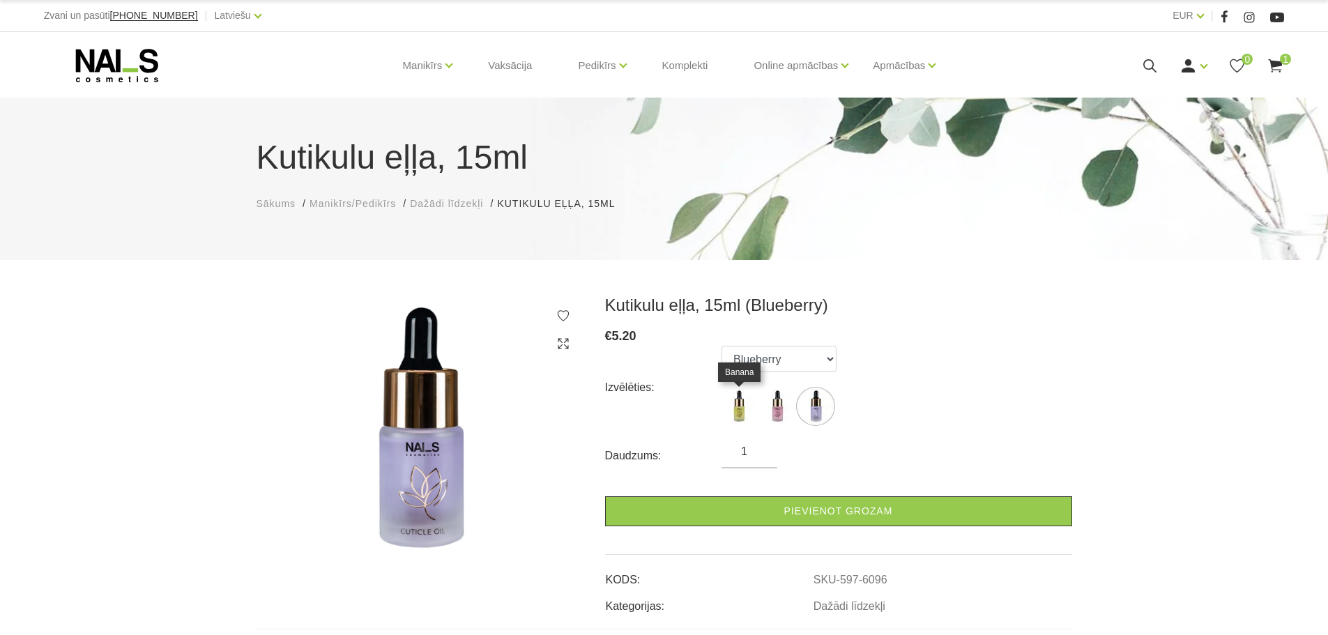  Describe the element at coordinates (353, 203) in the screenshot. I see `span: Manikīrs/Pedikīrs` at that location.